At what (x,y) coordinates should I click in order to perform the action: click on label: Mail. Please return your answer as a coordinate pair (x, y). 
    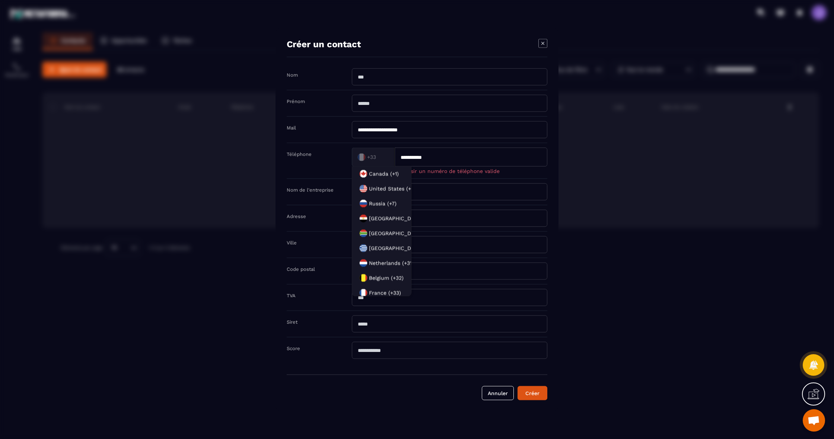
    Looking at the image, I should click on (291, 128).